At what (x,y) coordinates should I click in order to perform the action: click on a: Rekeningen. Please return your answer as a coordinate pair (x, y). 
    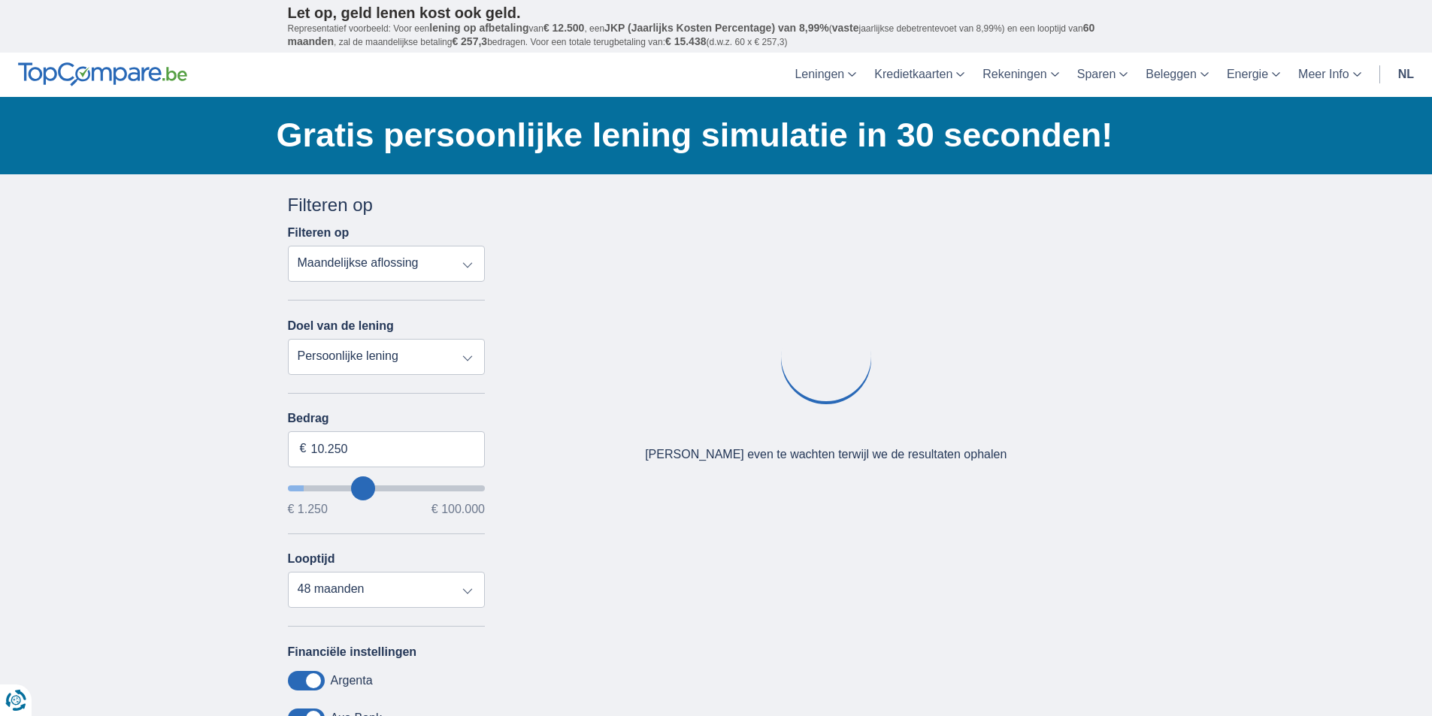
    Looking at the image, I should click on (1020, 74).